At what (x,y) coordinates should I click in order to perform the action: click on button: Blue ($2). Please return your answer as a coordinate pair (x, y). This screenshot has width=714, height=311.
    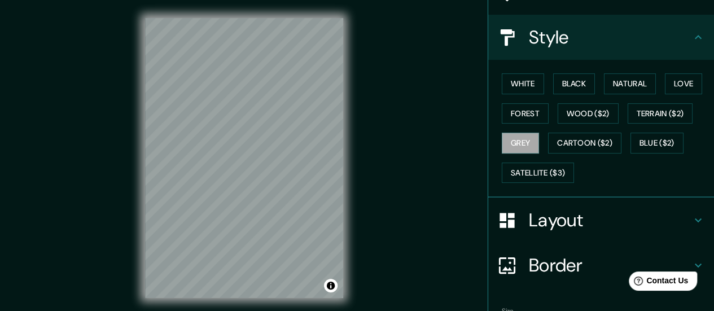
    Looking at the image, I should click on (657, 143).